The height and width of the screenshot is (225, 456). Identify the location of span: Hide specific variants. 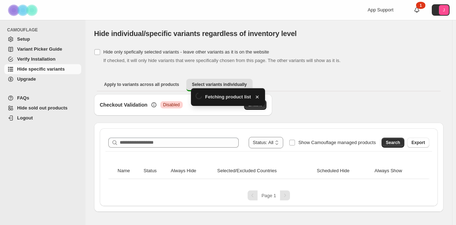
(41, 69).